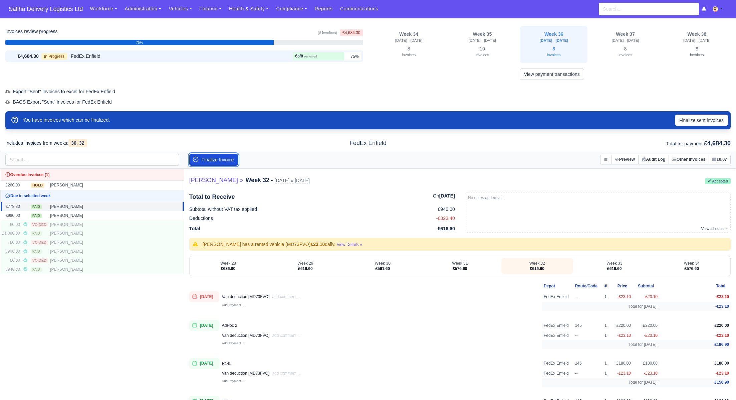  What do you see at coordinates (482, 52) in the screenshot?
I see `div: 10` at bounding box center [482, 52].